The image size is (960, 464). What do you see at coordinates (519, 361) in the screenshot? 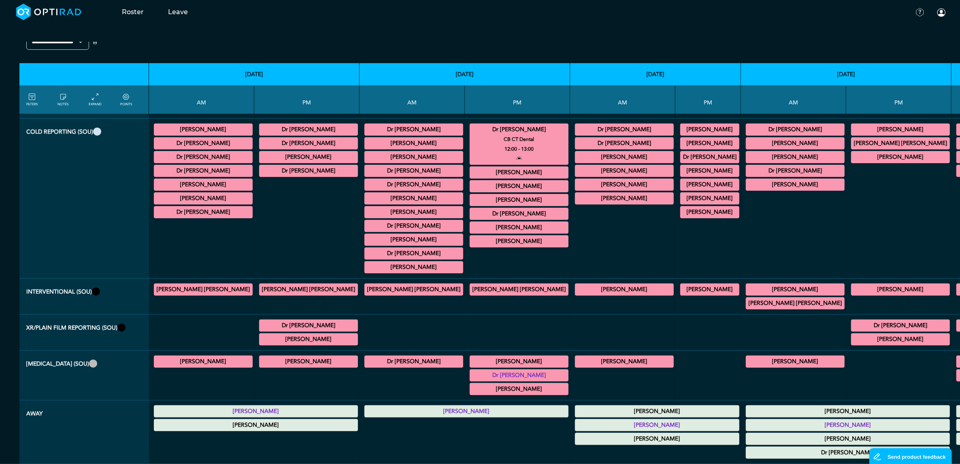
I see `div: FLU General Adult 12:00 - 13:00` at bounding box center [519, 361].